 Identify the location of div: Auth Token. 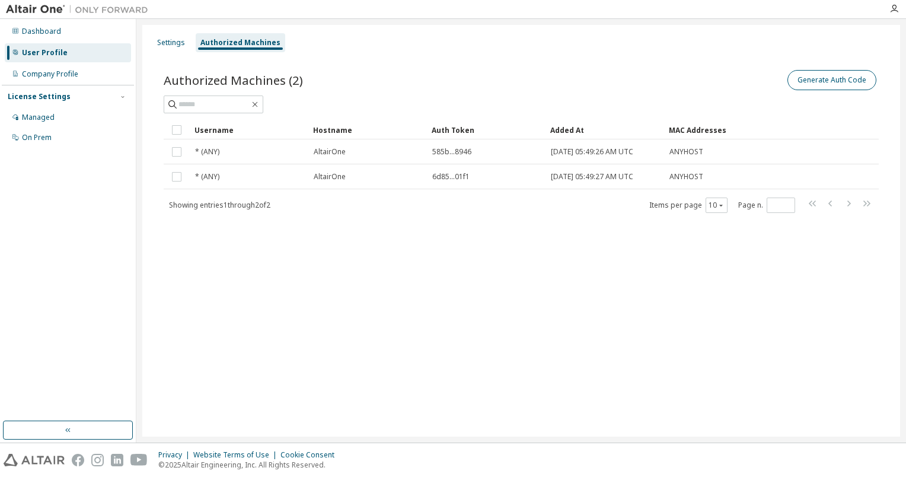
(486, 130).